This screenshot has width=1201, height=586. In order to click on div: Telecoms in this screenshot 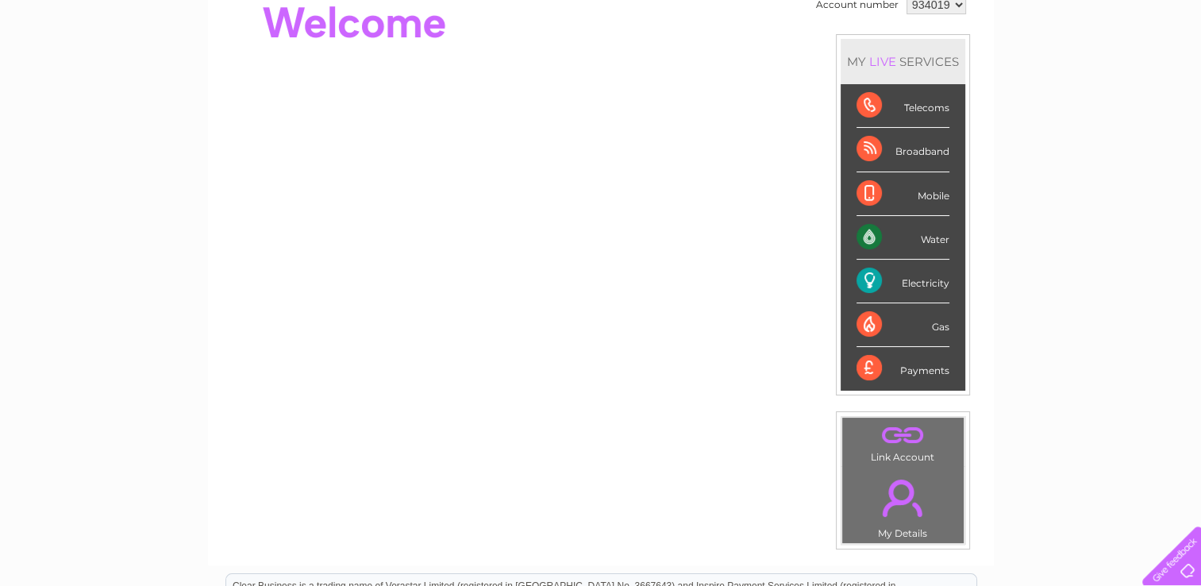, I will do `click(903, 106)`.